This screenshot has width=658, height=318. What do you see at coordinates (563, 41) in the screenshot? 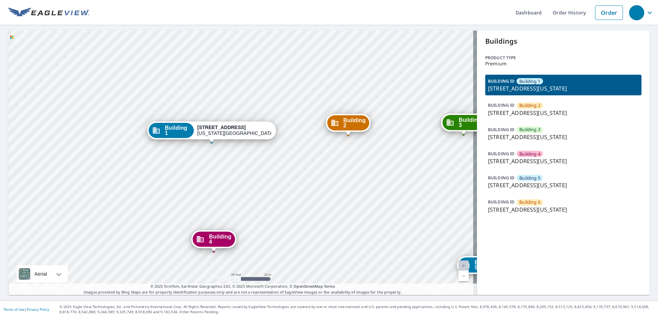
I see `p: Buildings` at bounding box center [563, 41].